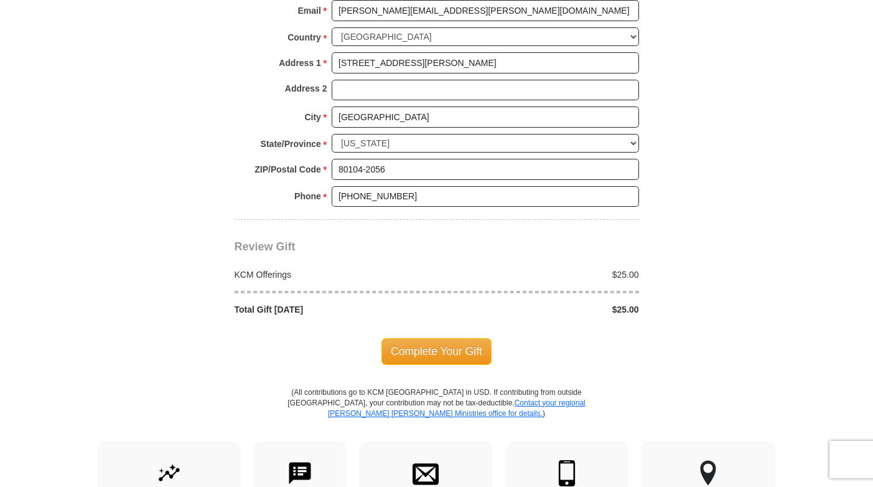  Describe the element at coordinates (291, 144) in the screenshot. I see `strong: State/Province` at that location.